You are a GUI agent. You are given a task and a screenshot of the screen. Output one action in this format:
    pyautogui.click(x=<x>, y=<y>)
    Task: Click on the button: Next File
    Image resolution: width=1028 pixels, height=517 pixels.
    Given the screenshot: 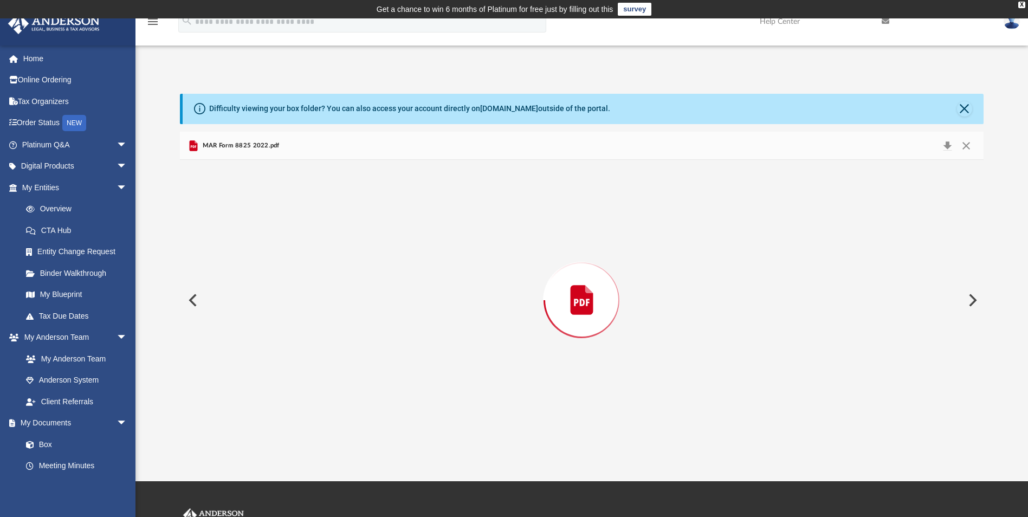 What is the action you would take?
    pyautogui.click(x=972, y=300)
    